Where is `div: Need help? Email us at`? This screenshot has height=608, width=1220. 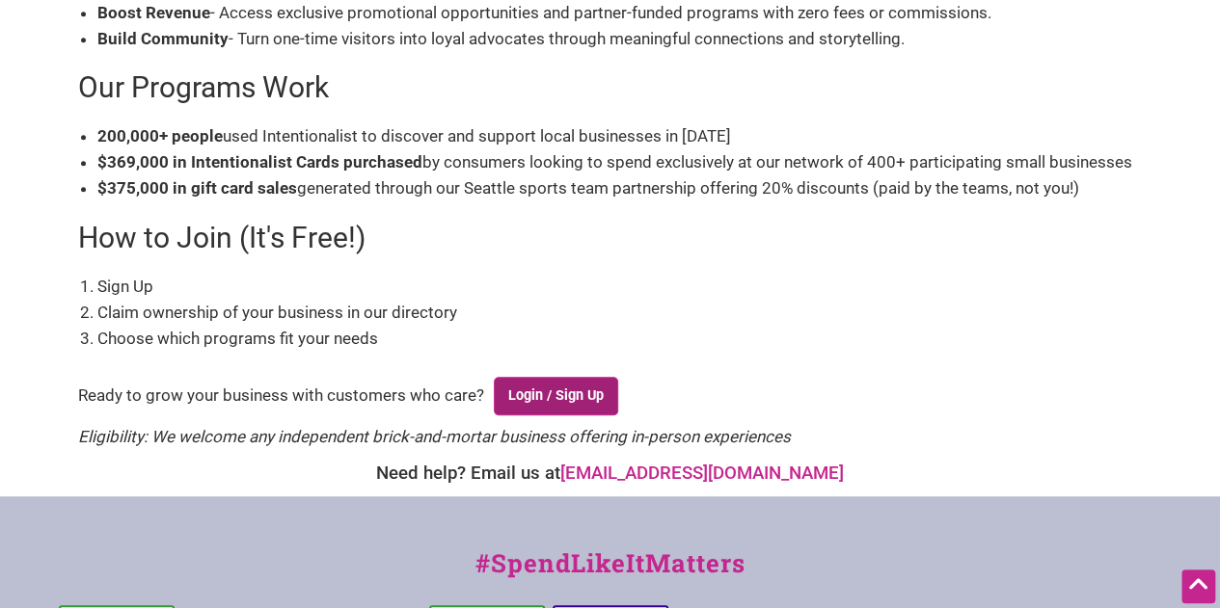 div: Need help? Email us at is located at coordinates (609, 473).